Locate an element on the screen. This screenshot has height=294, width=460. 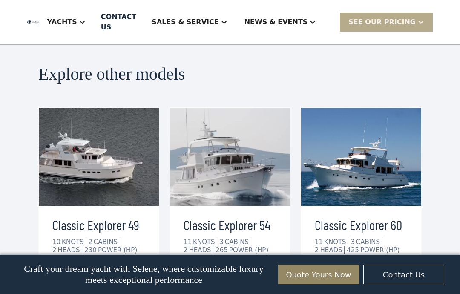
div: 230 is located at coordinates (90, 250).